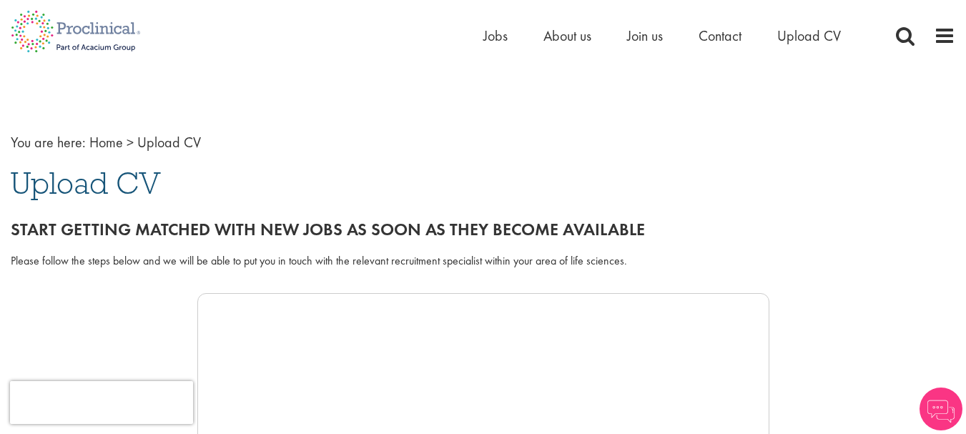 The height and width of the screenshot is (434, 966). Describe the element at coordinates (720, 36) in the screenshot. I see `a: Contact` at that location.